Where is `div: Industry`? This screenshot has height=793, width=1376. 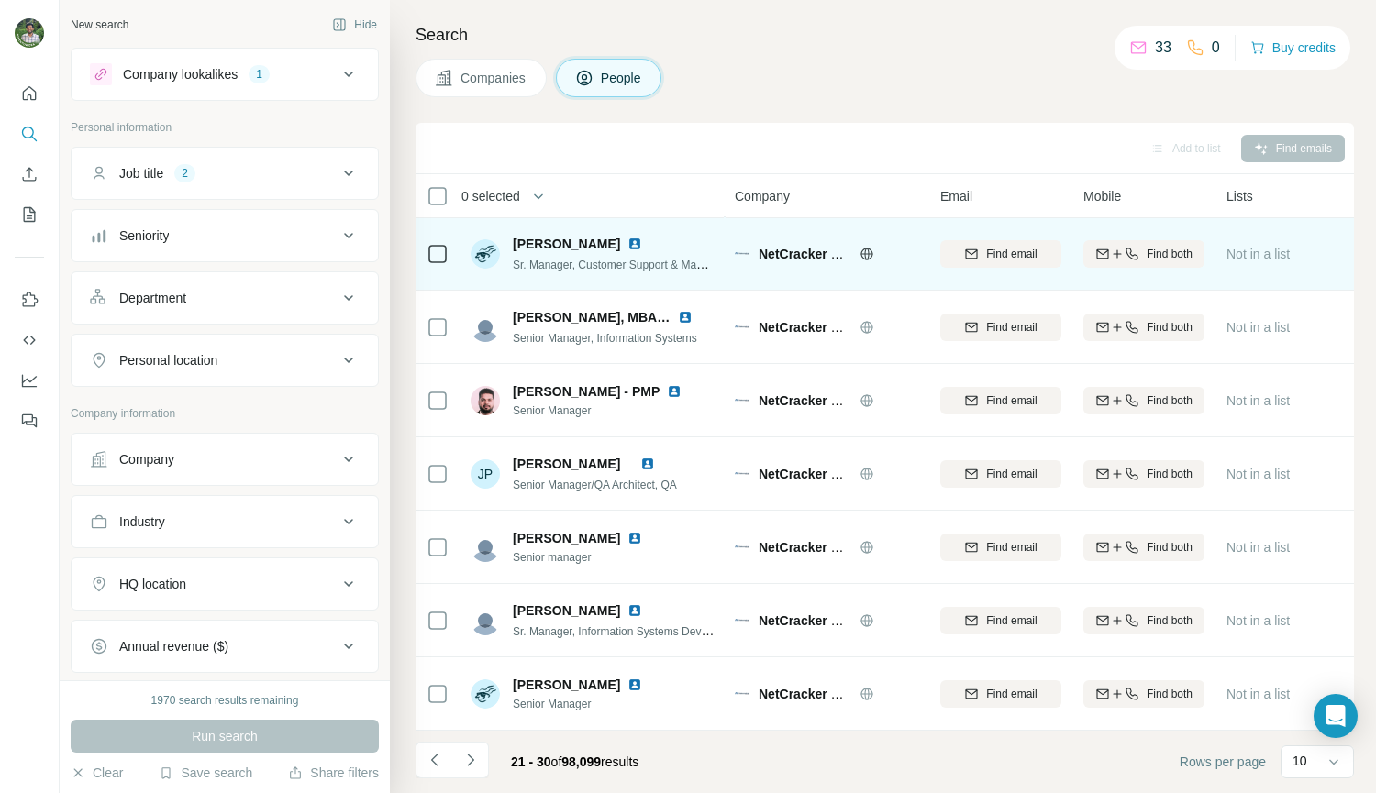
div: Industry is located at coordinates (142, 522).